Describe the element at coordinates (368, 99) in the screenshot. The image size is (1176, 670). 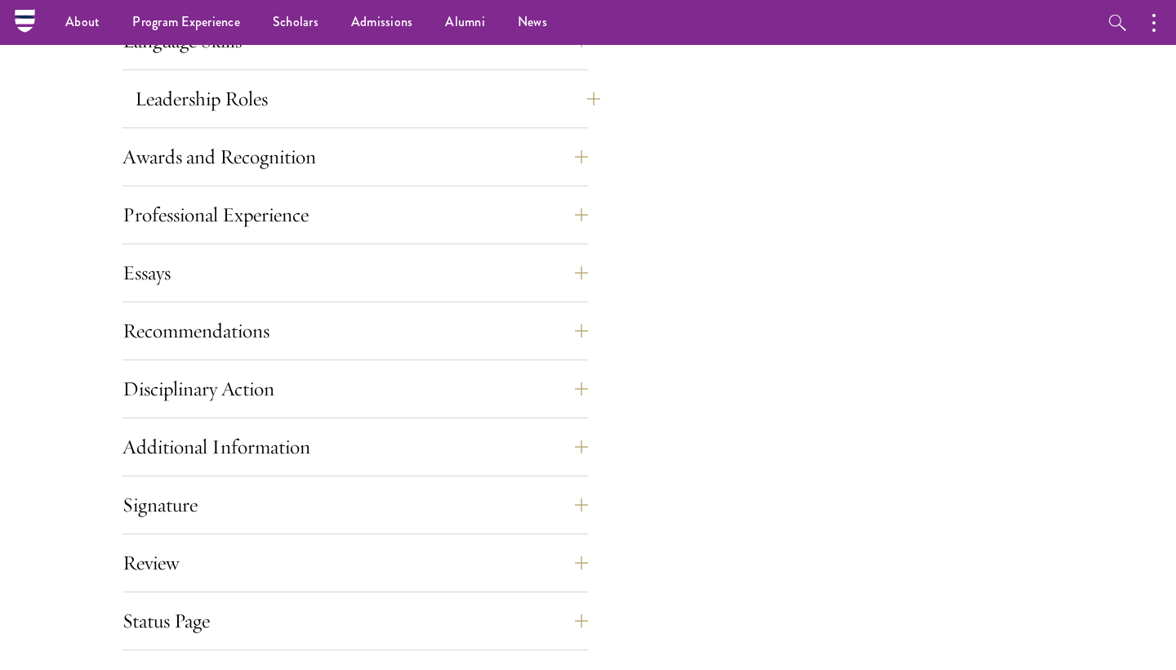
I see `button: Leadership Roles` at that location.